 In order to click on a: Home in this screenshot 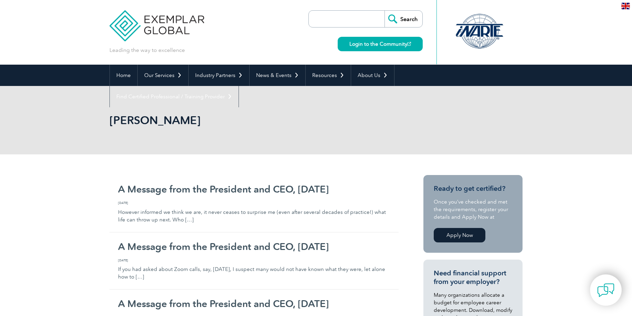, I will do `click(124, 75)`.